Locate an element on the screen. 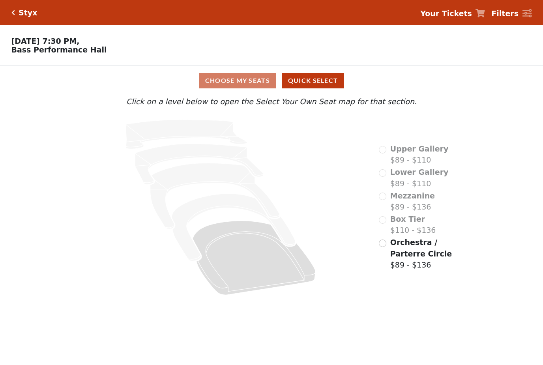 Image resolution: width=543 pixels, height=365 pixels. label: $110 - $136 is located at coordinates (413, 224).